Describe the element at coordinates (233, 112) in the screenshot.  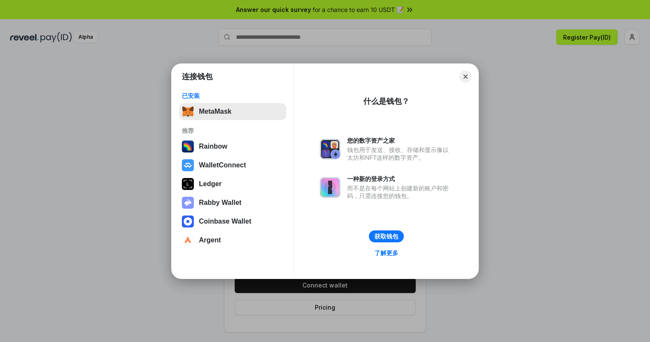
I see `button: MetaMask` at that location.